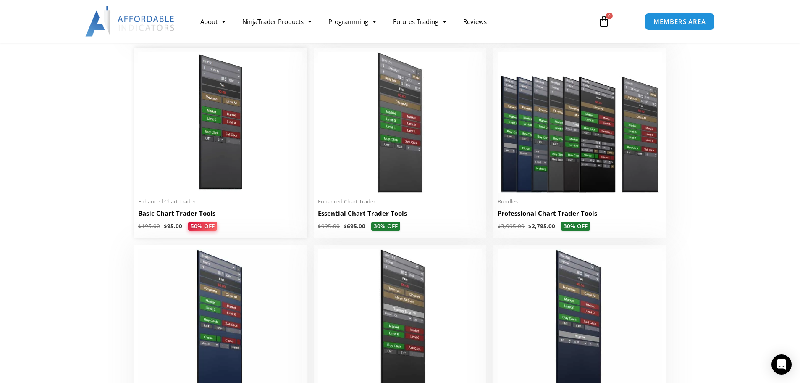 The height and width of the screenshot is (383, 800). I want to click on img: BasicTools, so click(220, 122).